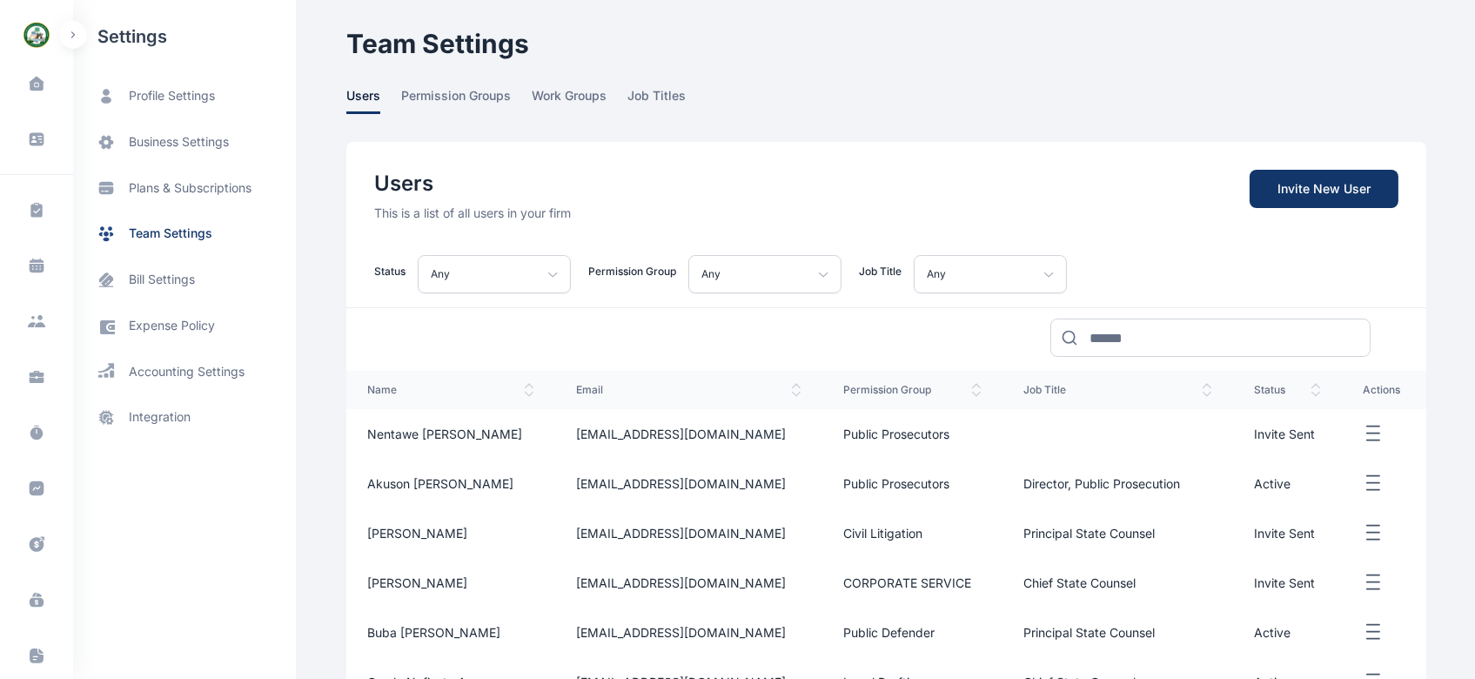 The image size is (1475, 679). Describe the element at coordinates (1287, 390) in the screenshot. I see `span: status` at that location.